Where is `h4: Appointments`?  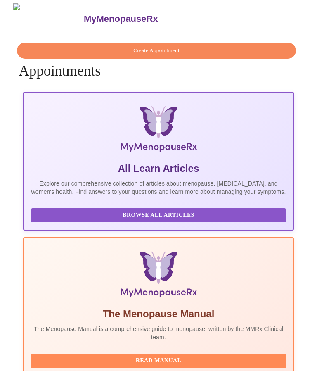
h4: Appointments is located at coordinates (159, 61).